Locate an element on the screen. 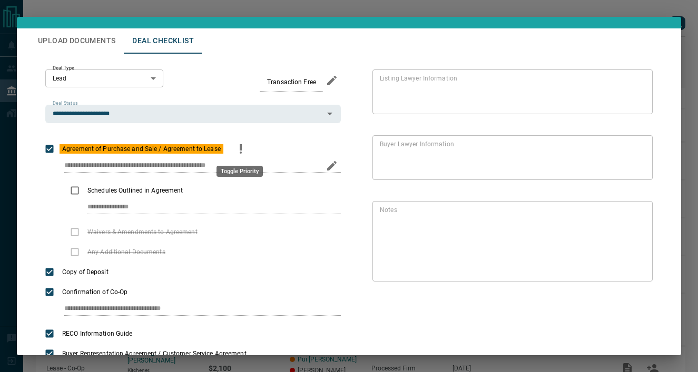 Image resolution: width=698 pixels, height=372 pixels. span: Buyer Representation Agreement / Customer Service Agreement is located at coordinates (154, 354).